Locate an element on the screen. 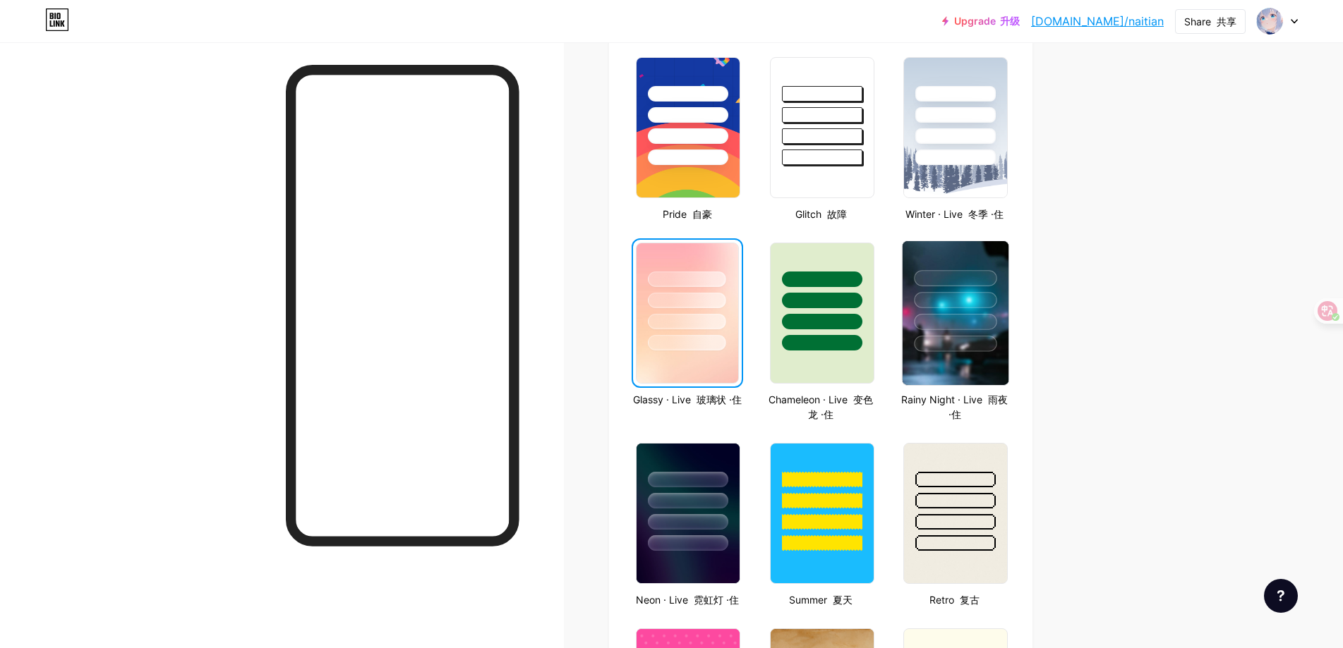 Image resolution: width=1343 pixels, height=648 pixels. div: Summer is located at coordinates (821, 600).